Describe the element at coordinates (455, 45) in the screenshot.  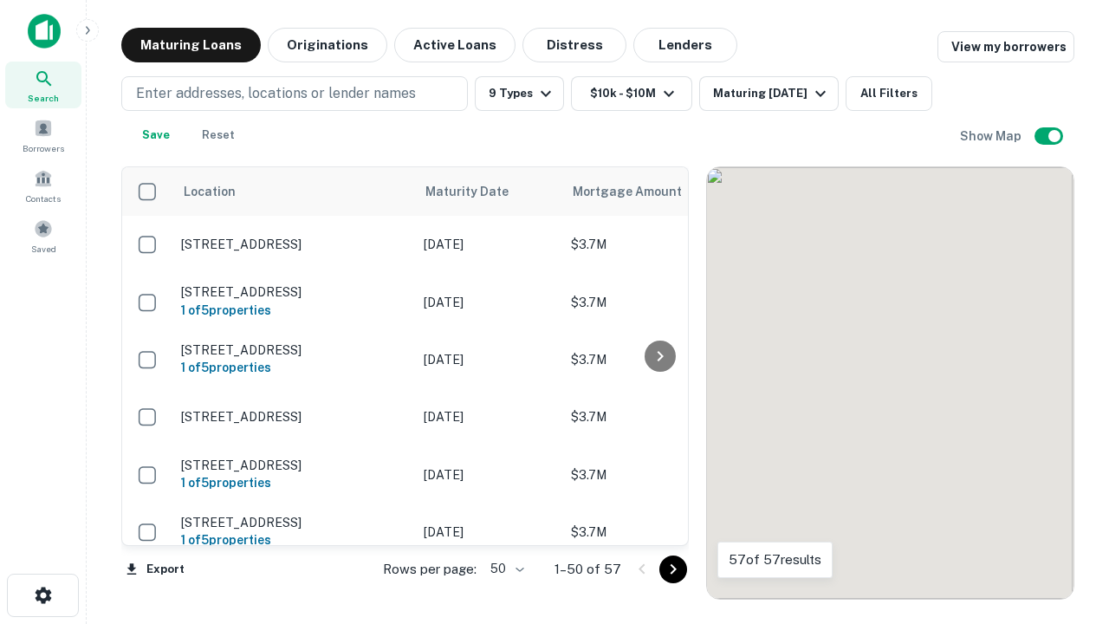
I see `button: Active Loans` at that location.